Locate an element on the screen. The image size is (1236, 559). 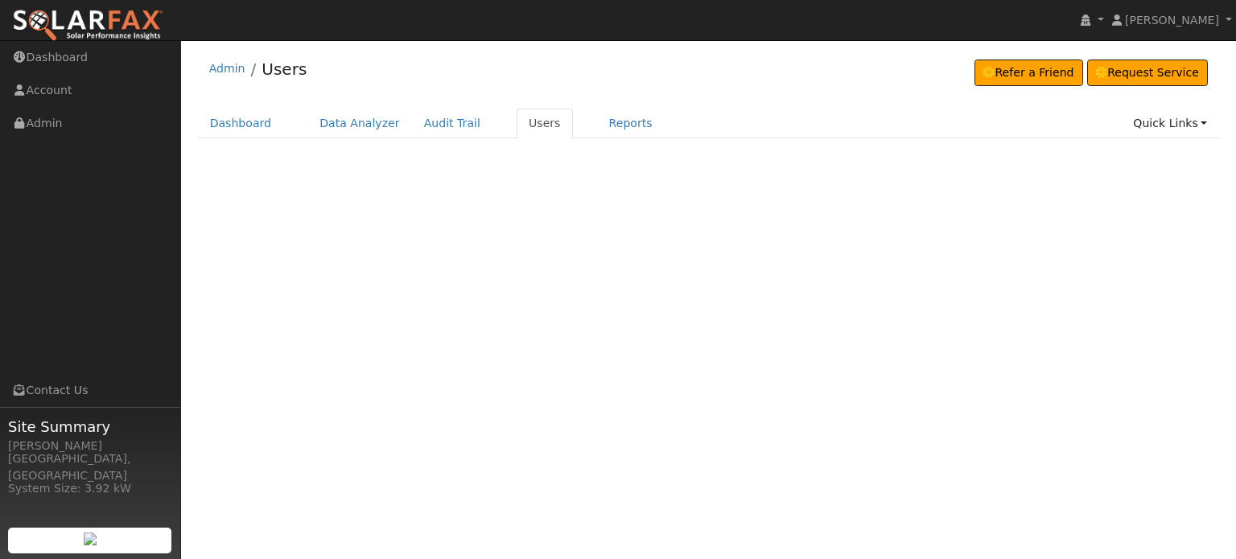
a: Audit Trail is located at coordinates (452, 123).